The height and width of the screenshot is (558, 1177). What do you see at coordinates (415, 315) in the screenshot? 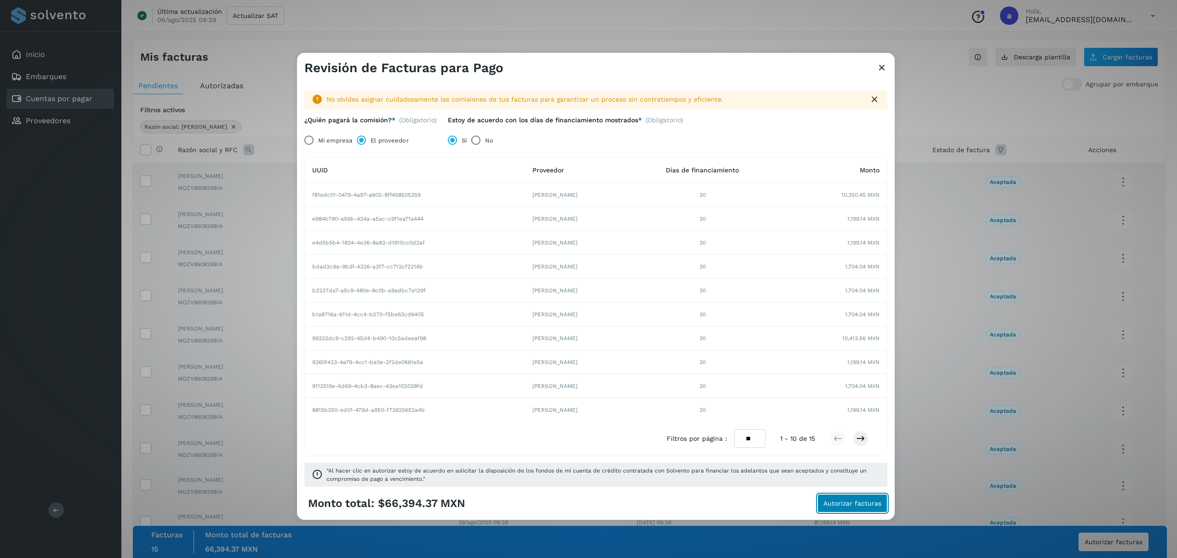
I see `td: b1a8716a-611d-4cc4-b270-f5be63cd6405` at bounding box center [415, 315].